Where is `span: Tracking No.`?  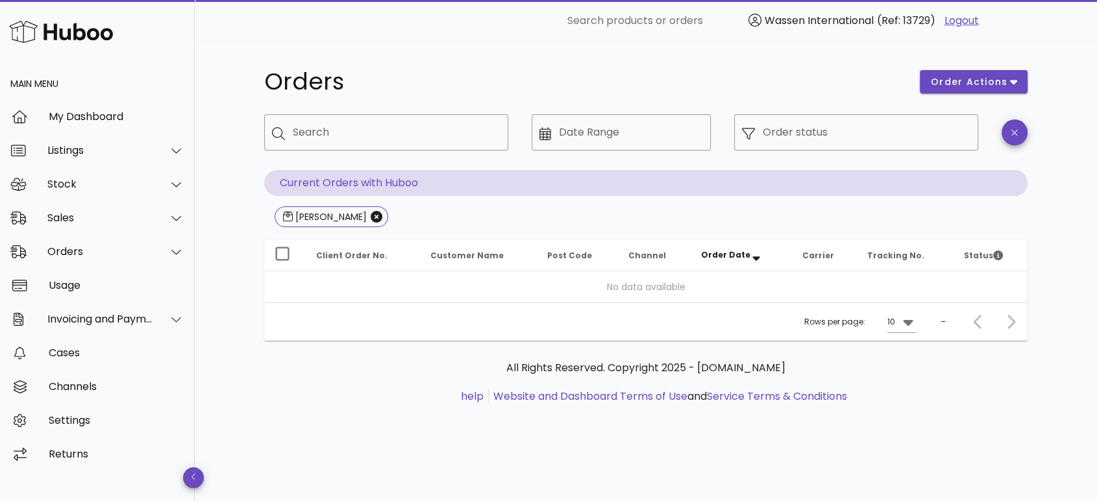
span: Tracking No. is located at coordinates (896, 255).